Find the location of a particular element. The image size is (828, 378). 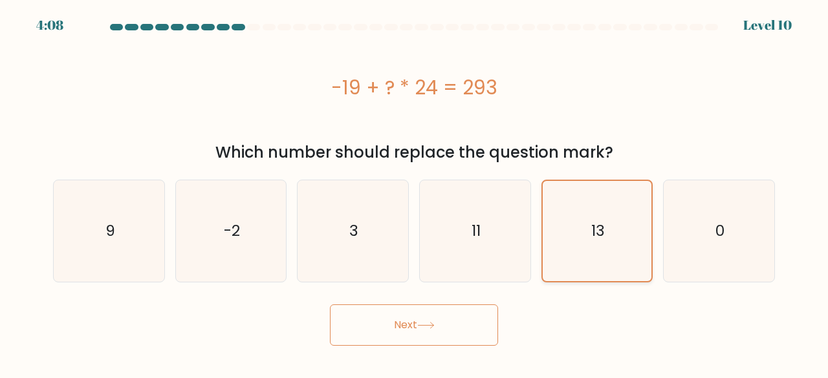

text: 0 is located at coordinates (720, 231).